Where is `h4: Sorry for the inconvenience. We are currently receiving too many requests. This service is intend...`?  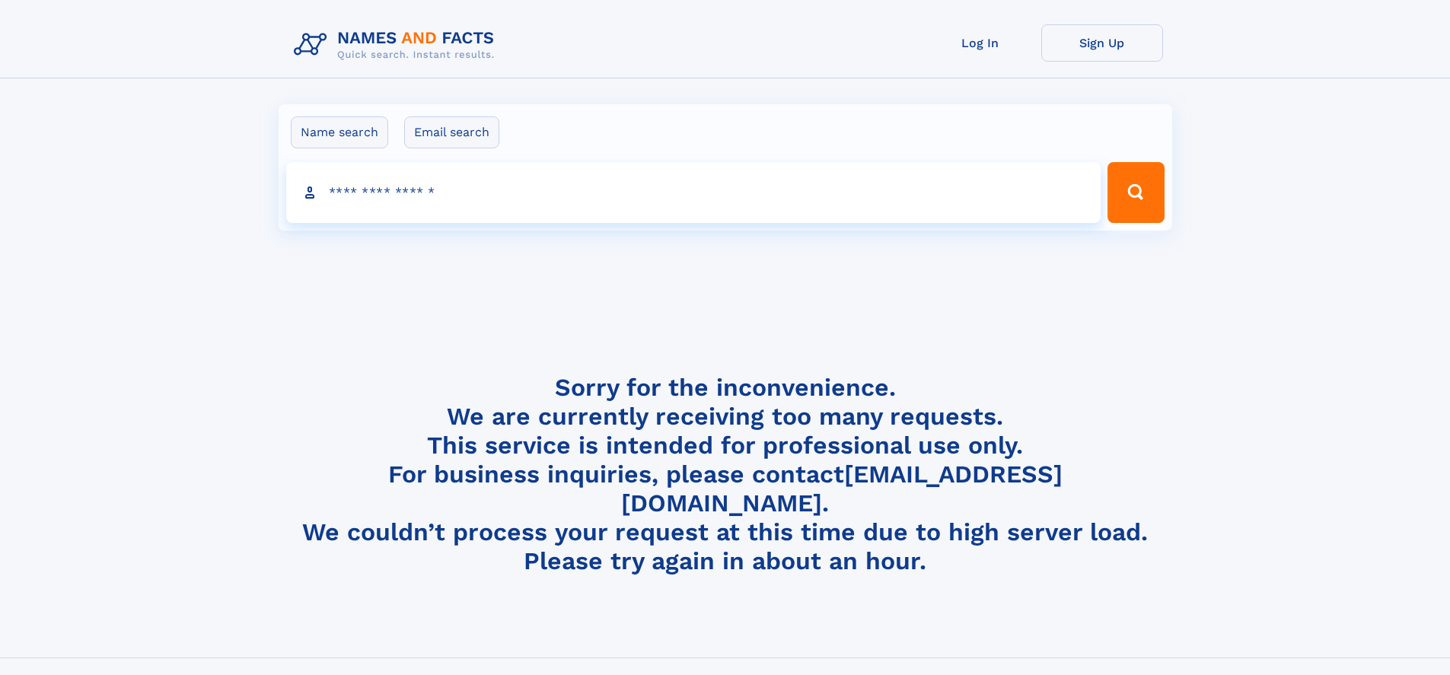
h4: Sorry for the inconvenience. We are currently receiving too many requests. This service is intend... is located at coordinates (725, 474).